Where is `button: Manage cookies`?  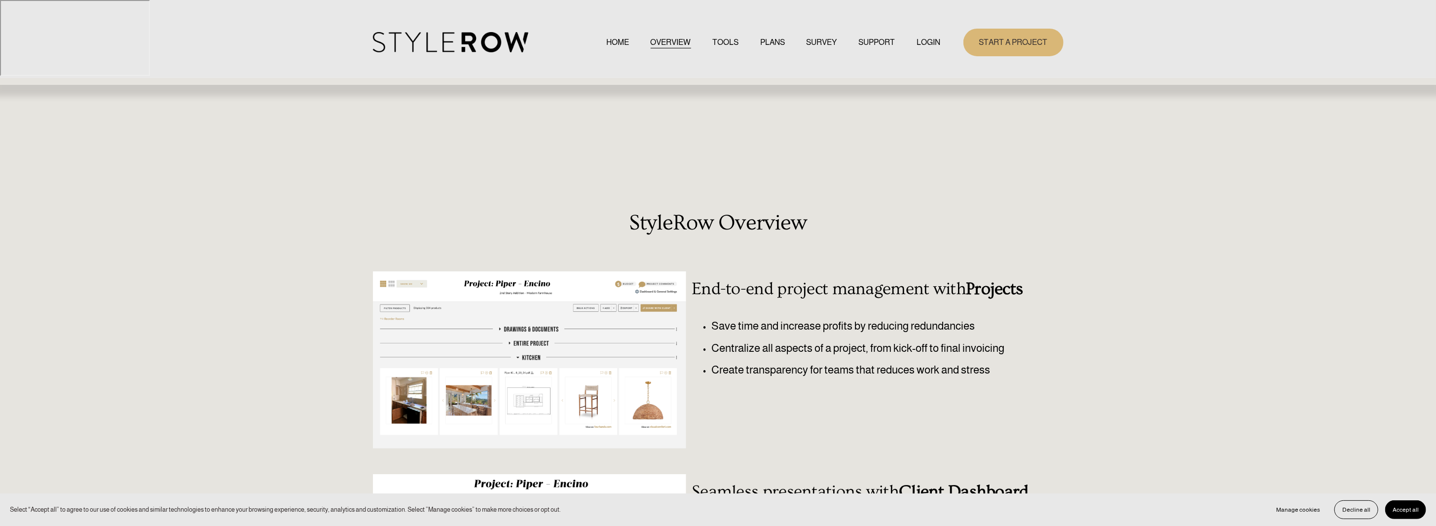
button: Manage cookies is located at coordinates (1298, 510).